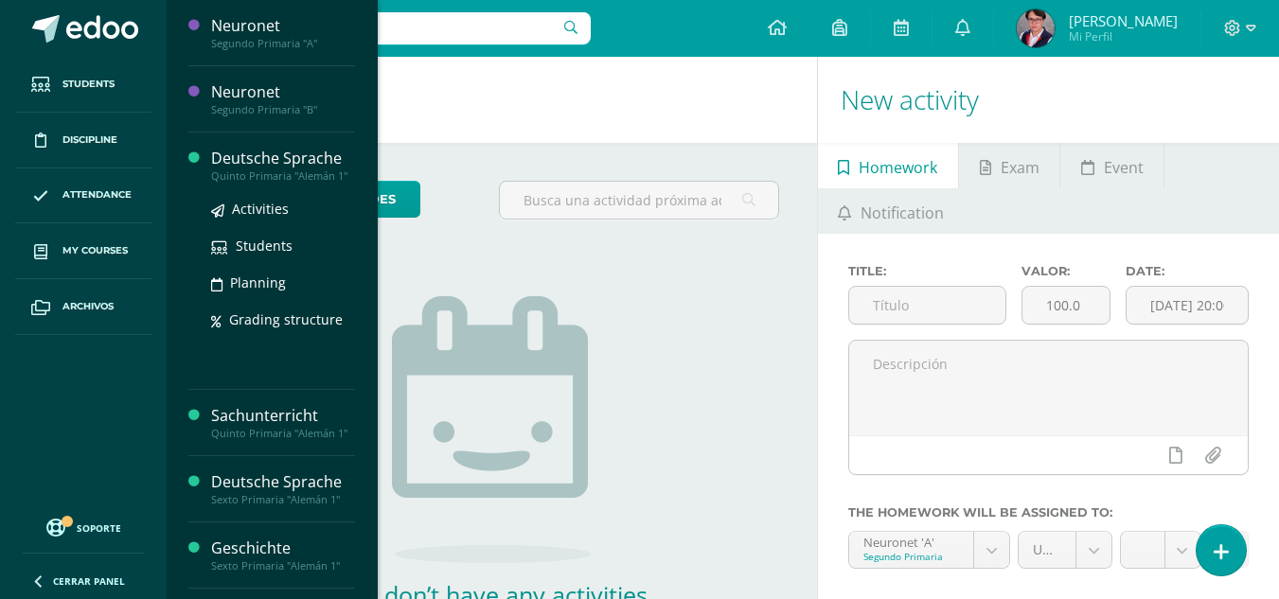  I want to click on span: Event, so click(1124, 168).